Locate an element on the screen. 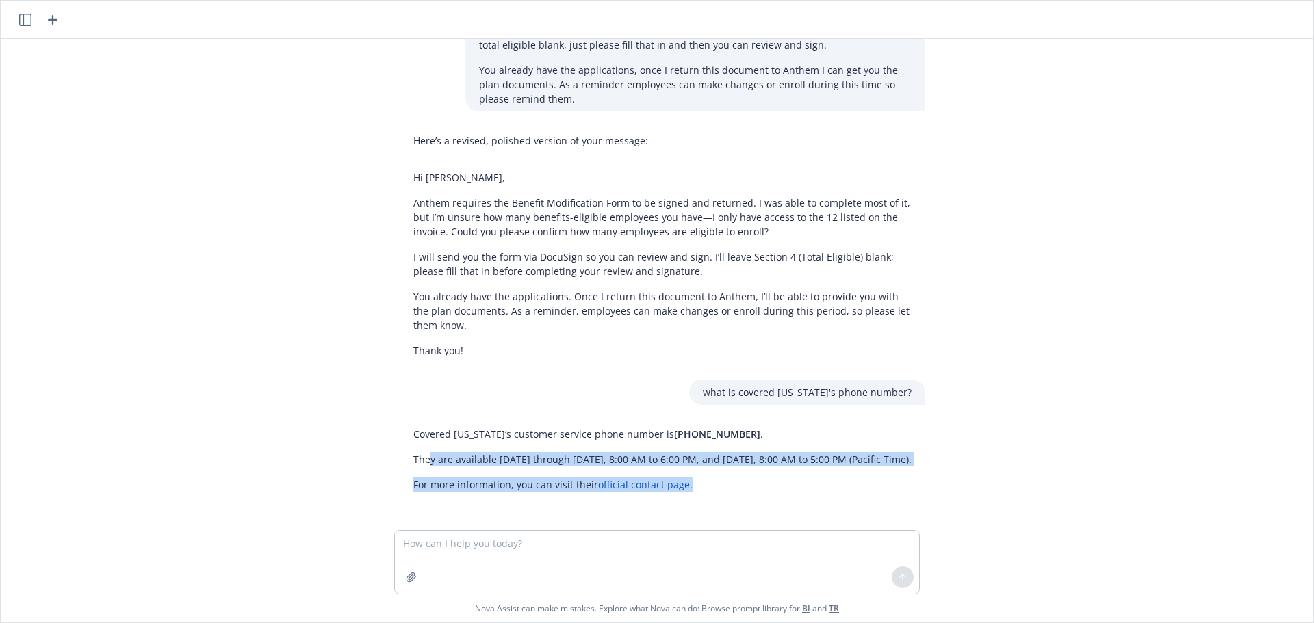 The width and height of the screenshot is (1314, 623). a: TR is located at coordinates (833, 608).